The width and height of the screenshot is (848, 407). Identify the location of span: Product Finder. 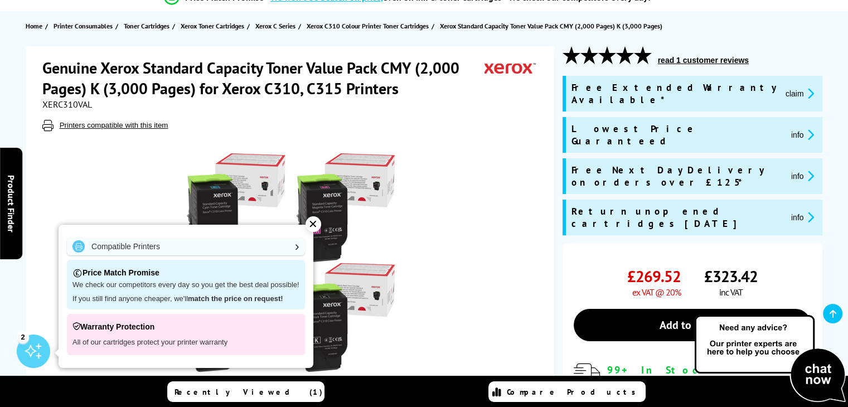
(11, 203).